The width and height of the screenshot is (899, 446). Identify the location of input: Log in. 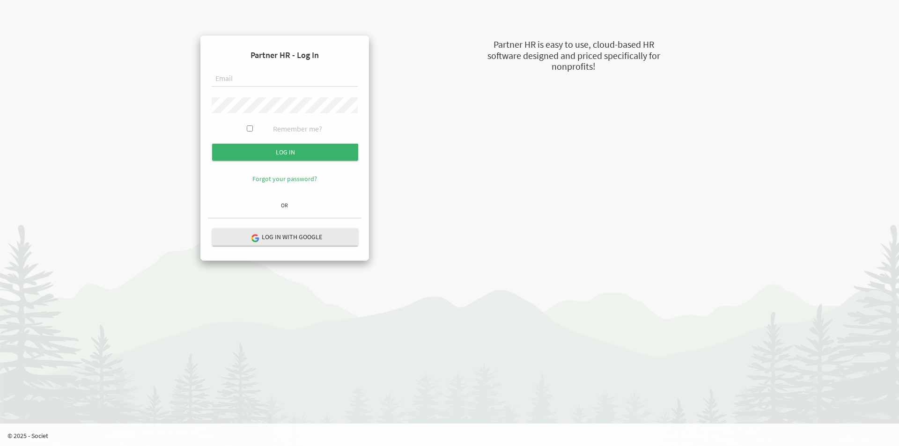
(285, 152).